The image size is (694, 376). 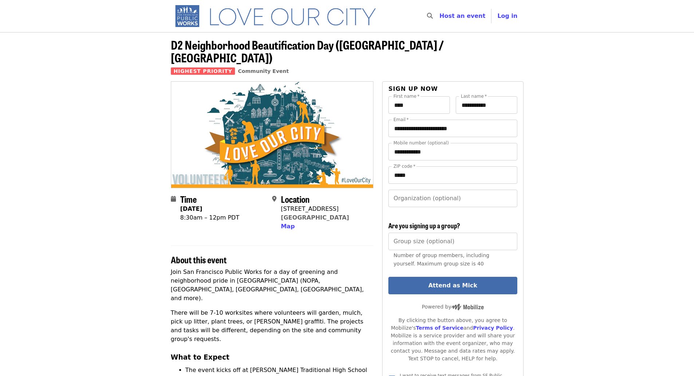 What do you see at coordinates (430, 16) in the screenshot?
I see `i: search icon` at bounding box center [430, 16].